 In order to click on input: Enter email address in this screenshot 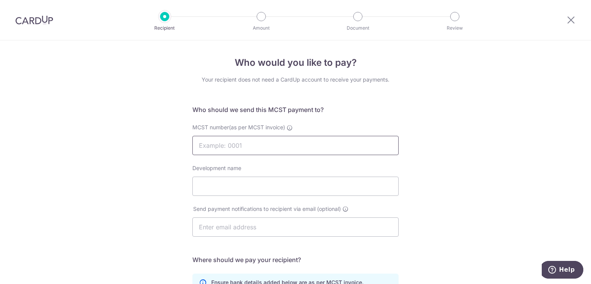, I will do `click(295, 227)`.